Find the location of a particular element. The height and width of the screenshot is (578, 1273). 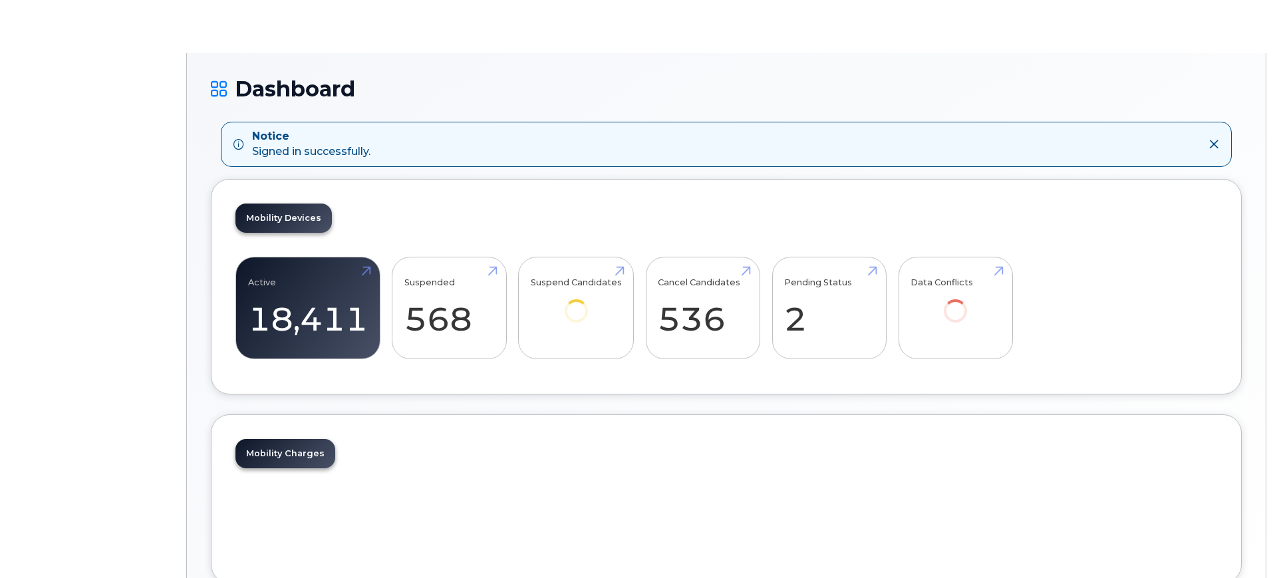

a: Data Conflicts is located at coordinates (955, 302).